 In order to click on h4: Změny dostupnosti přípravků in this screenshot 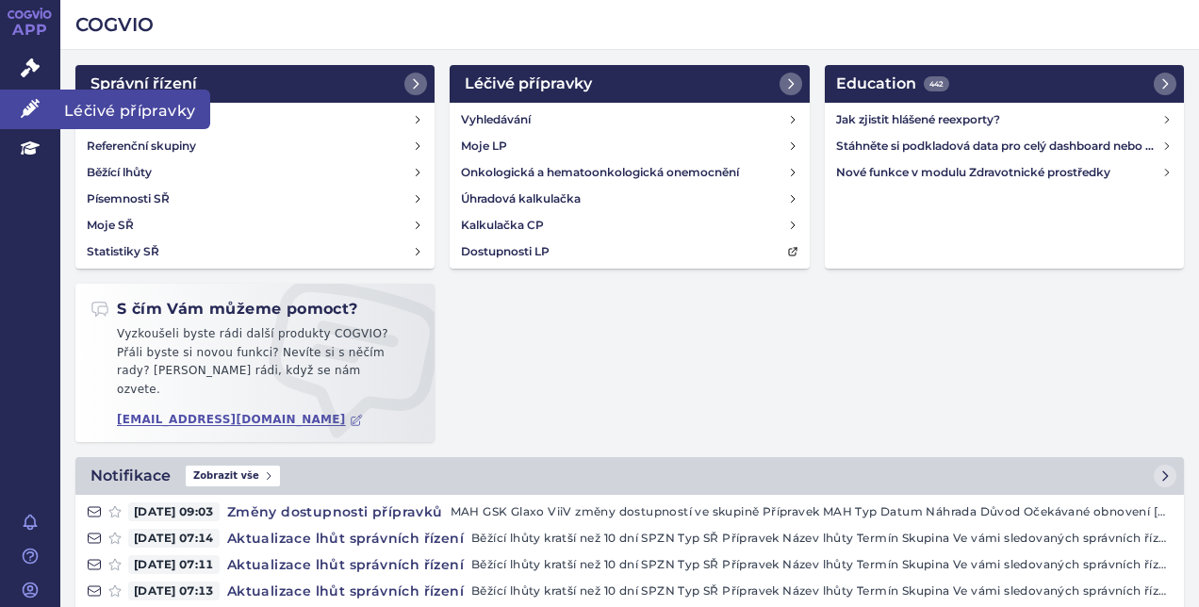, I will do `click(335, 512)`.